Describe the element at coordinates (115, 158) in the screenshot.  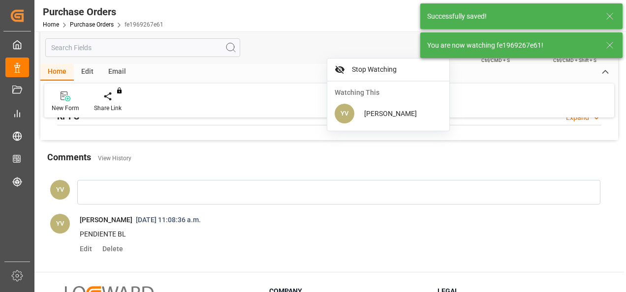
I see `a: View History` at that location.